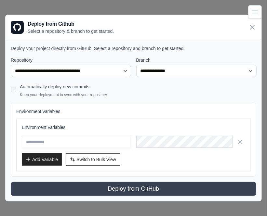 The height and width of the screenshot is (216, 267). I want to click on p: Select a repository & branch to get started., so click(71, 31).